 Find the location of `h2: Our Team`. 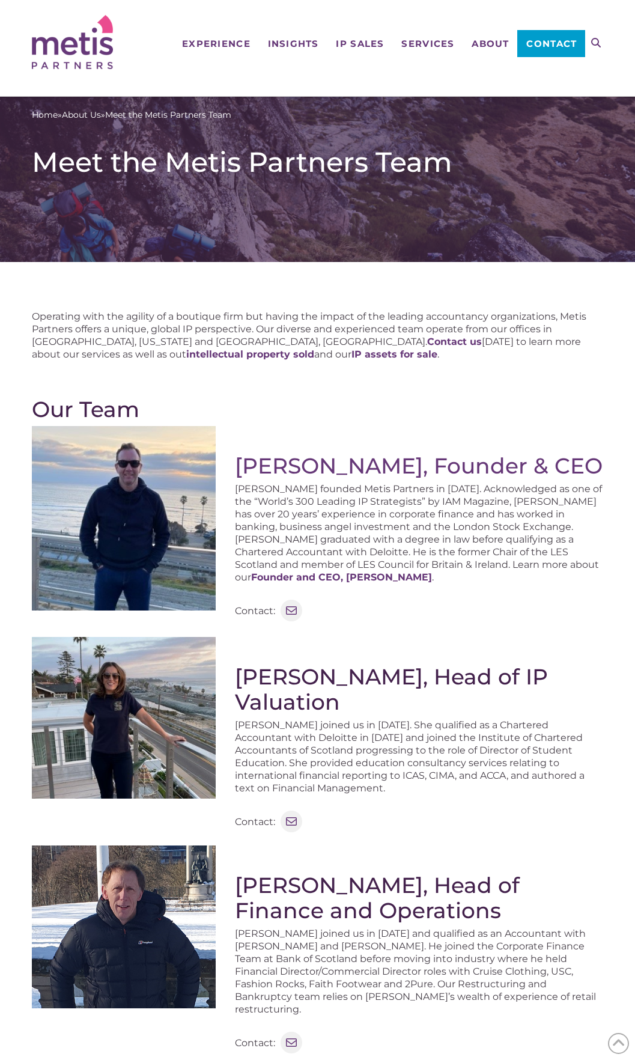

h2: Our Team is located at coordinates (317, 409).